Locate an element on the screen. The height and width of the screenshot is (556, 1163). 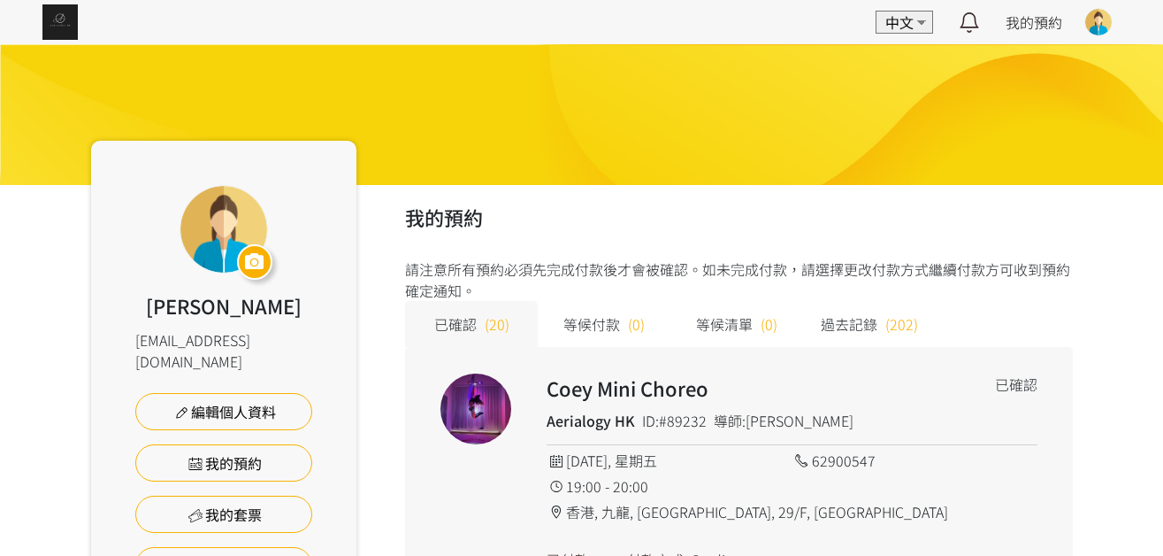
div: ID:#89232 is located at coordinates (674, 420).